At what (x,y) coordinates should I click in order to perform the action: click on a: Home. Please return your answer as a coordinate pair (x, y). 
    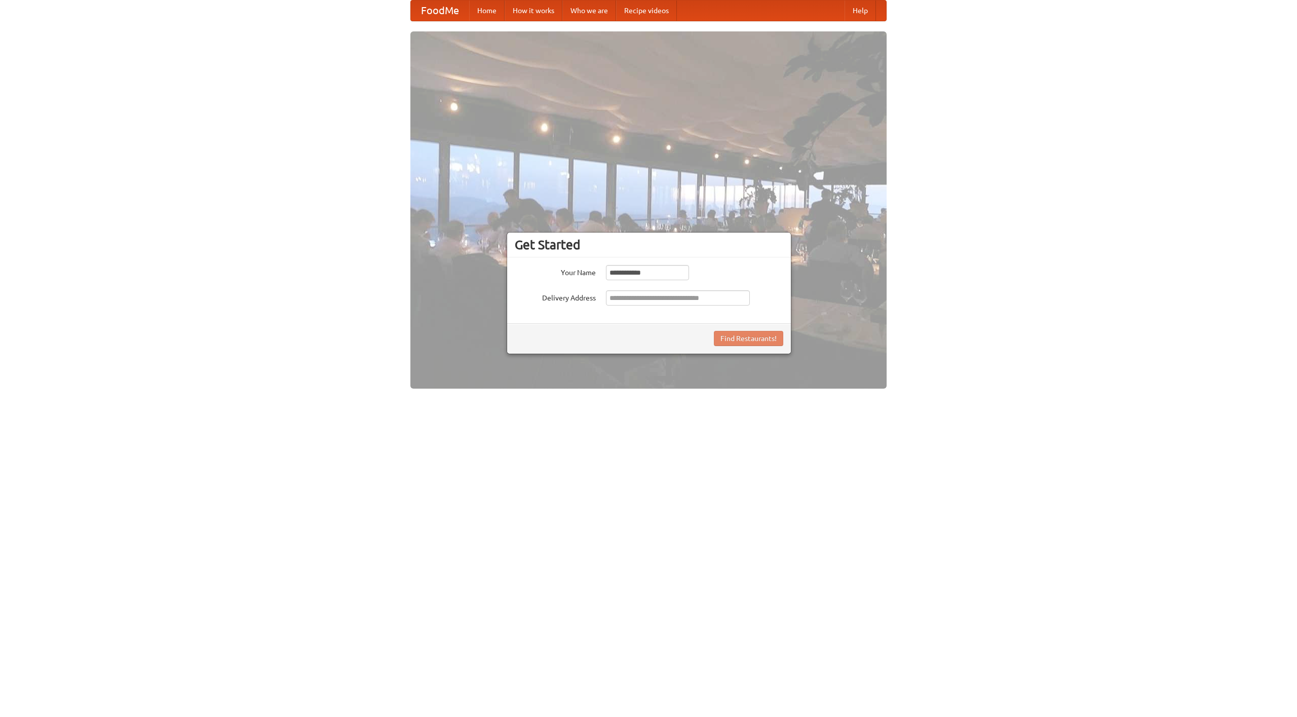
    Looking at the image, I should click on (487, 11).